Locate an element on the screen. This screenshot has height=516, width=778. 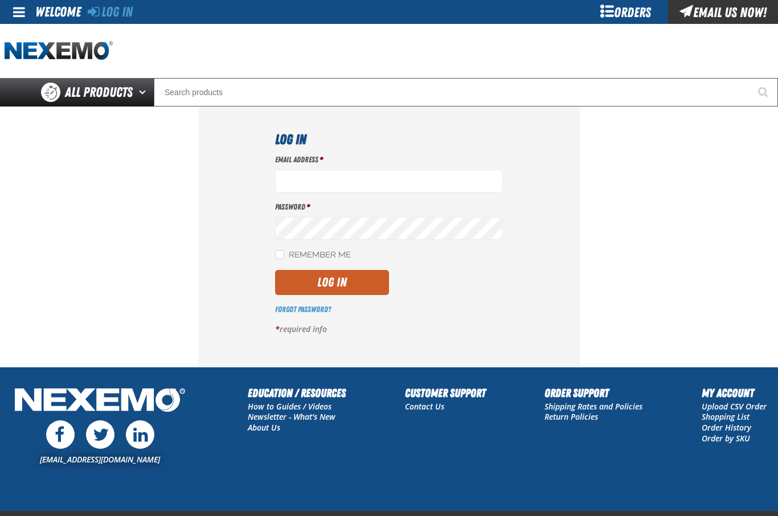
a: Home is located at coordinates (59, 51).